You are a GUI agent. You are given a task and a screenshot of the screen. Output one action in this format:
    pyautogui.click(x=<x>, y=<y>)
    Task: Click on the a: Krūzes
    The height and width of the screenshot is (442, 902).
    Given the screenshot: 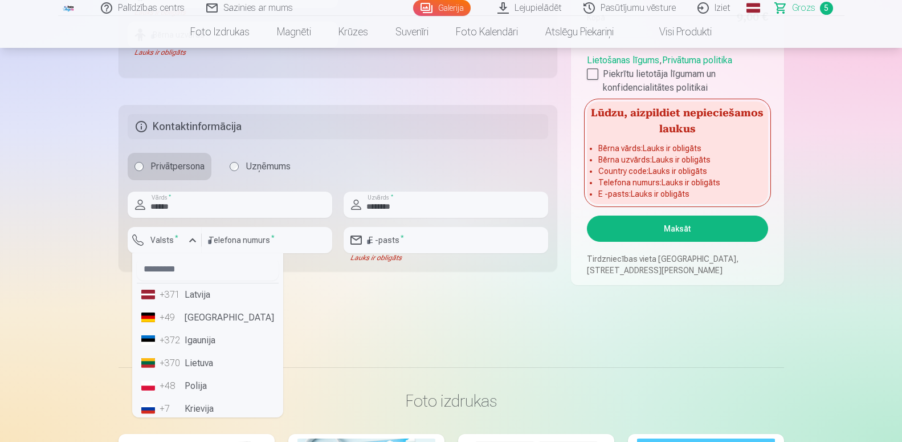 What is the action you would take?
    pyautogui.click(x=353, y=32)
    